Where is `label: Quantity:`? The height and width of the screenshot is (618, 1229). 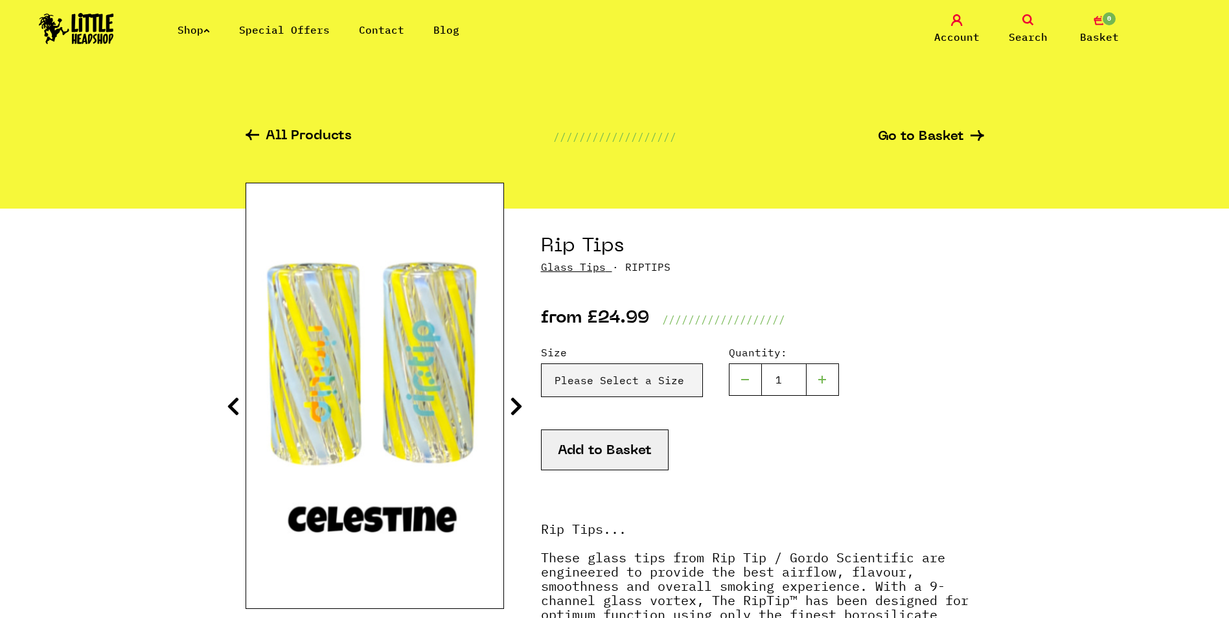 label: Quantity: is located at coordinates (784, 352).